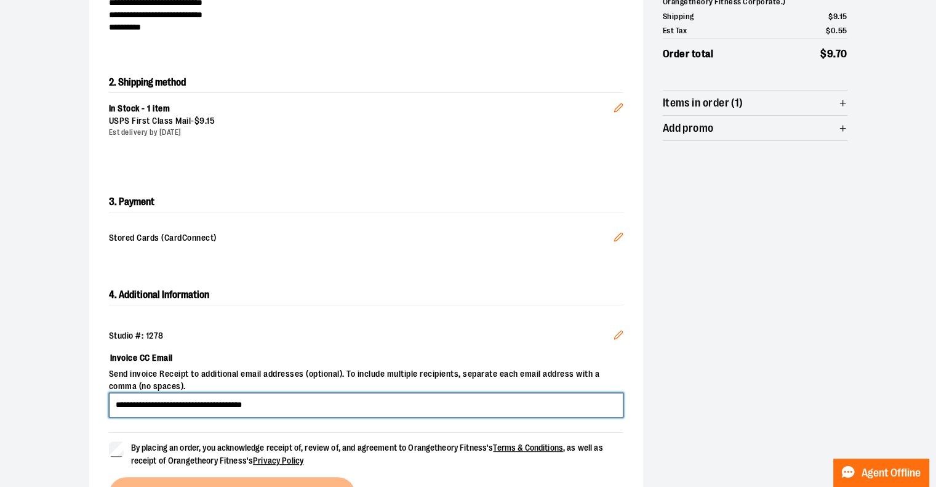 This screenshot has height=487, width=936. What do you see at coordinates (703, 103) in the screenshot?
I see `span: Items in order (1)` at bounding box center [703, 103].